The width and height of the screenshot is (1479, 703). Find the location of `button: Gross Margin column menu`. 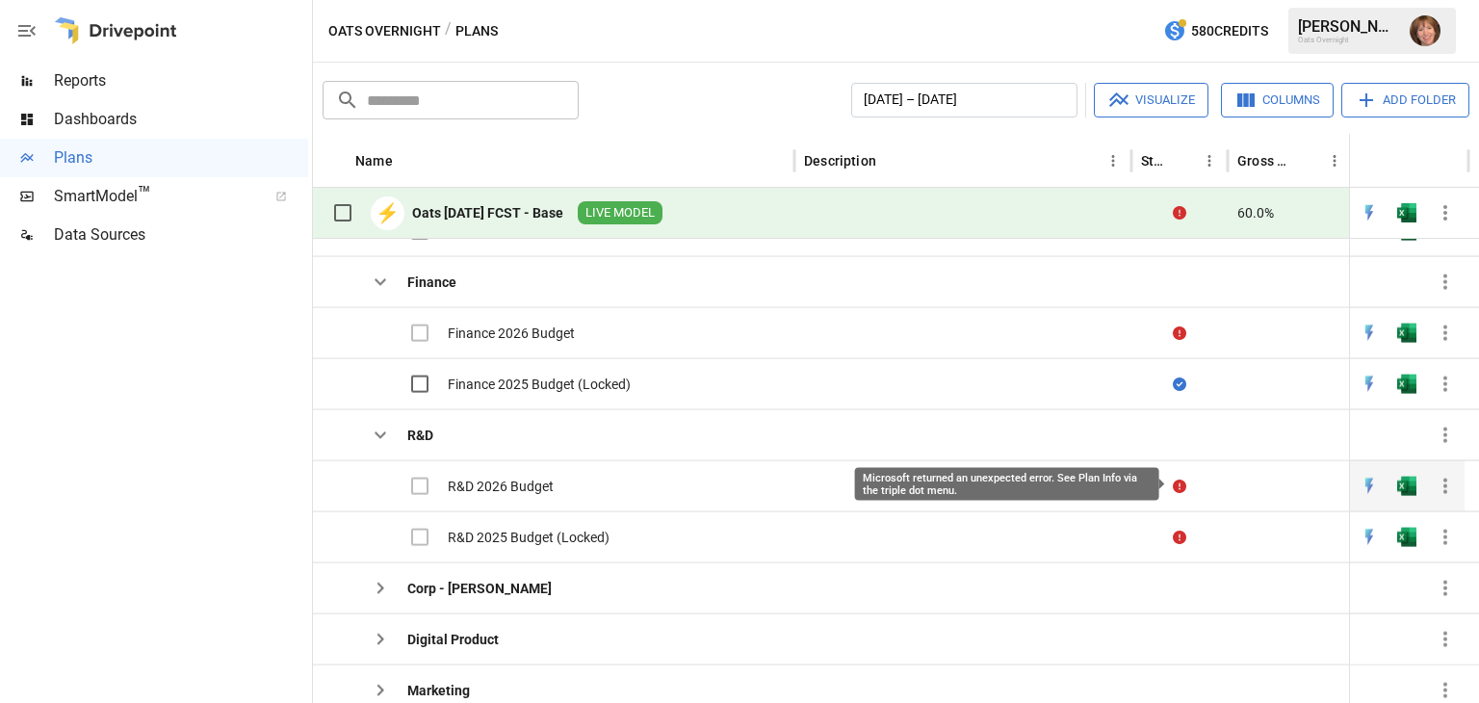

button: Gross Margin column menu is located at coordinates (1334, 161).